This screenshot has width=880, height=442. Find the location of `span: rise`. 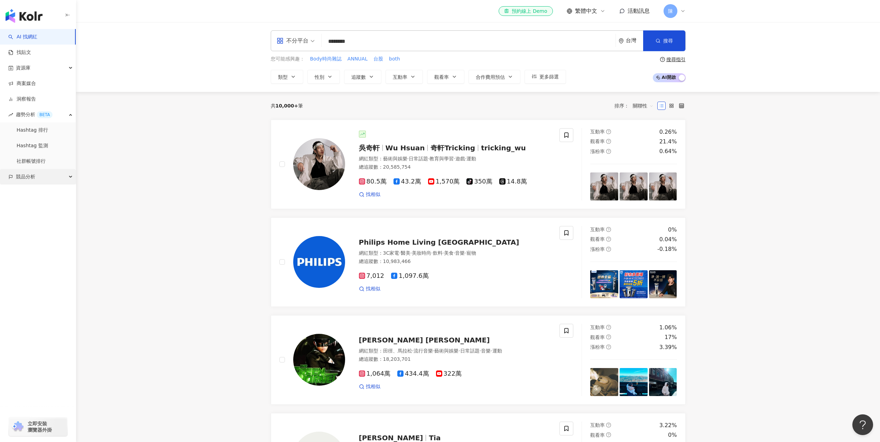

span: rise is located at coordinates (11, 115).